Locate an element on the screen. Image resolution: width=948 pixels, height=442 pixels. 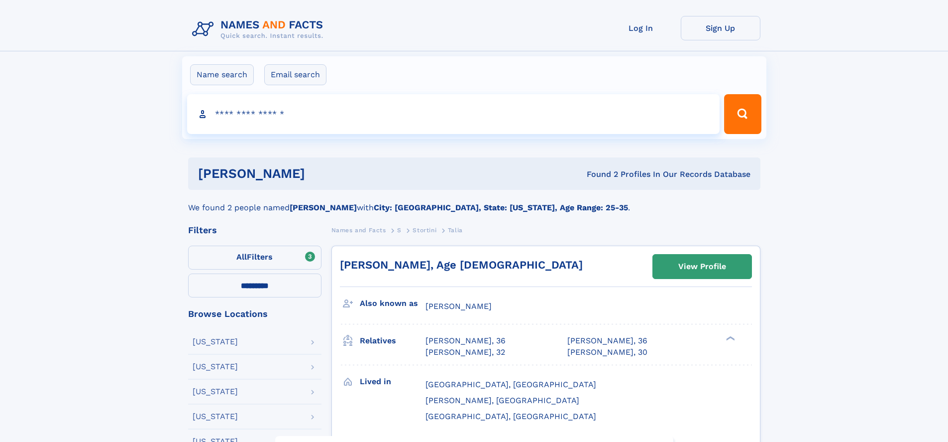
input: search input is located at coordinates (453, 114).